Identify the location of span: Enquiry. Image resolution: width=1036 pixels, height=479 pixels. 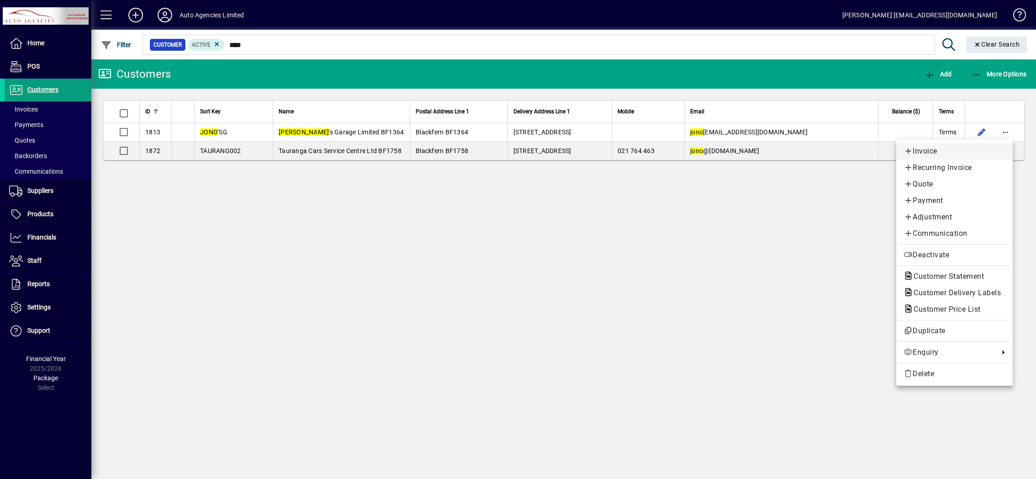
(949, 352).